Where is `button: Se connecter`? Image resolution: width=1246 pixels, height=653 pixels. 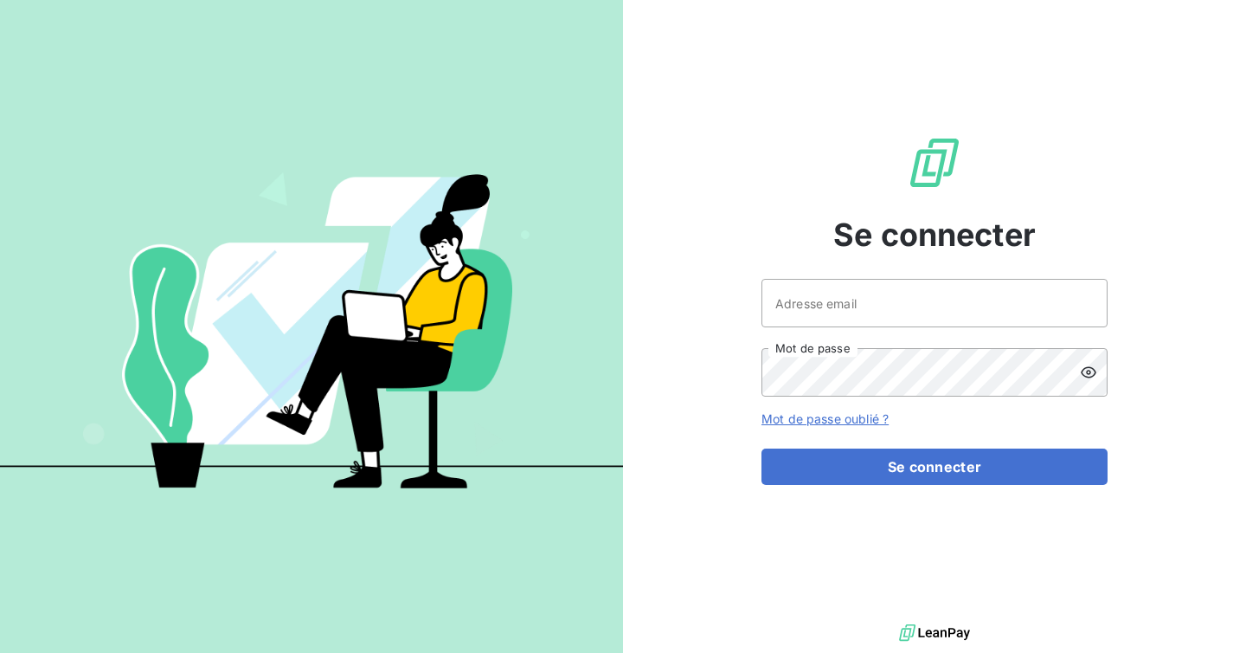
button: Se connecter is located at coordinates (935, 467).